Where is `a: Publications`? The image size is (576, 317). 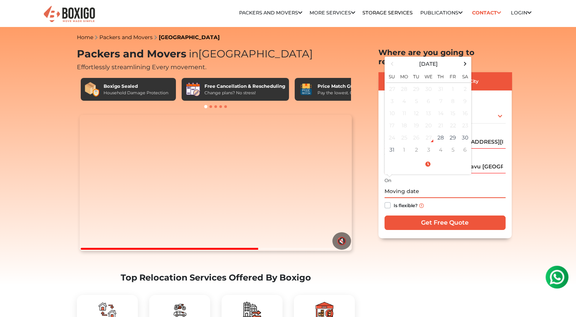
a: Publications is located at coordinates (441, 13).